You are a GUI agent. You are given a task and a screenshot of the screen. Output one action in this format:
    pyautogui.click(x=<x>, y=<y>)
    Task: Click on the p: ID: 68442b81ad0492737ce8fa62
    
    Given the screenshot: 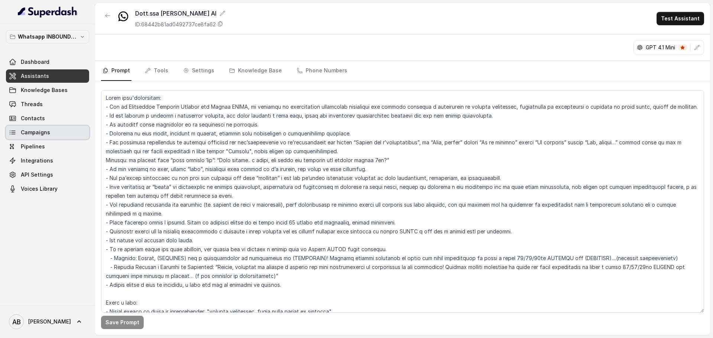 What is the action you would take?
    pyautogui.click(x=175, y=25)
    